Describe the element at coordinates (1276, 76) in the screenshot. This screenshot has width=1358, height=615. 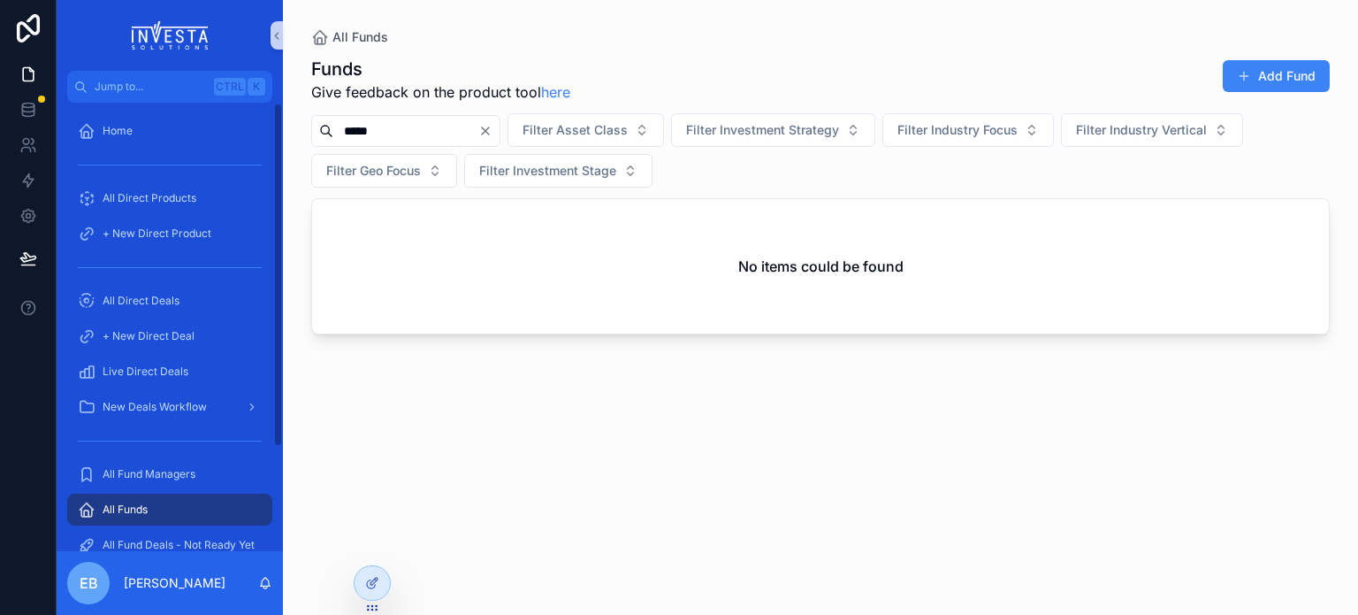
I see `a: Add Fund` at that location.